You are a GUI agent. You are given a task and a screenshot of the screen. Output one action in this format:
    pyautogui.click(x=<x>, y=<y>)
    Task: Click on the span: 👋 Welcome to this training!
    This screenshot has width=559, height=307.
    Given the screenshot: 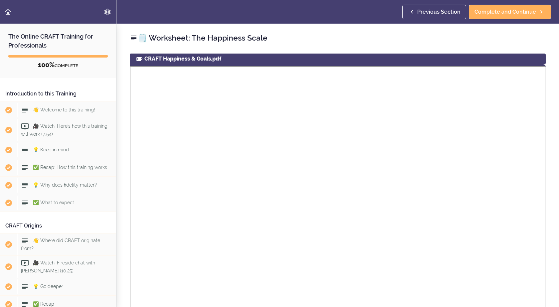 What is the action you would take?
    pyautogui.click(x=64, y=110)
    